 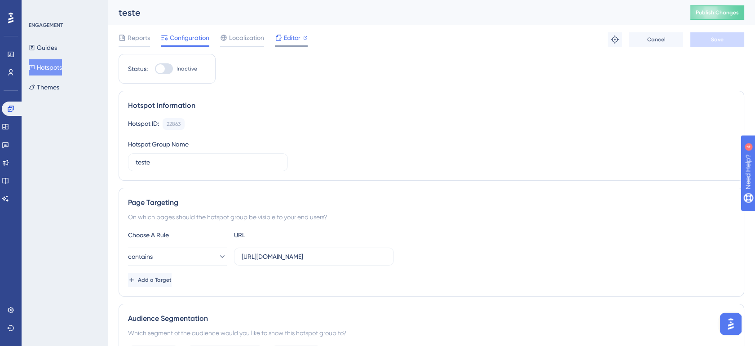 I want to click on img: launcher-image-alternative-text, so click(x=13, y=13).